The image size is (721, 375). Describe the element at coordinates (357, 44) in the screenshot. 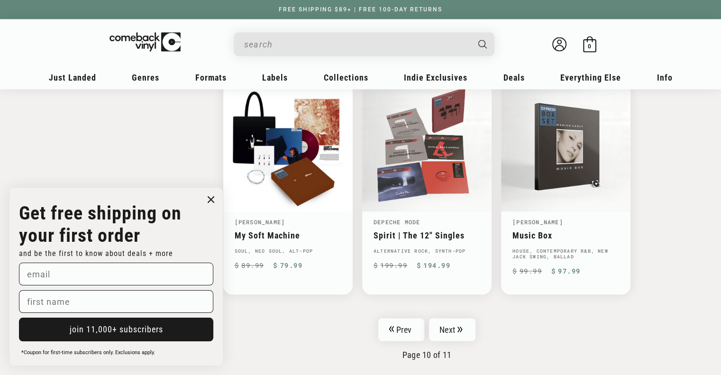

I see `input: When autocomplete results are available use up and down arrows to review and enter to select` at that location.